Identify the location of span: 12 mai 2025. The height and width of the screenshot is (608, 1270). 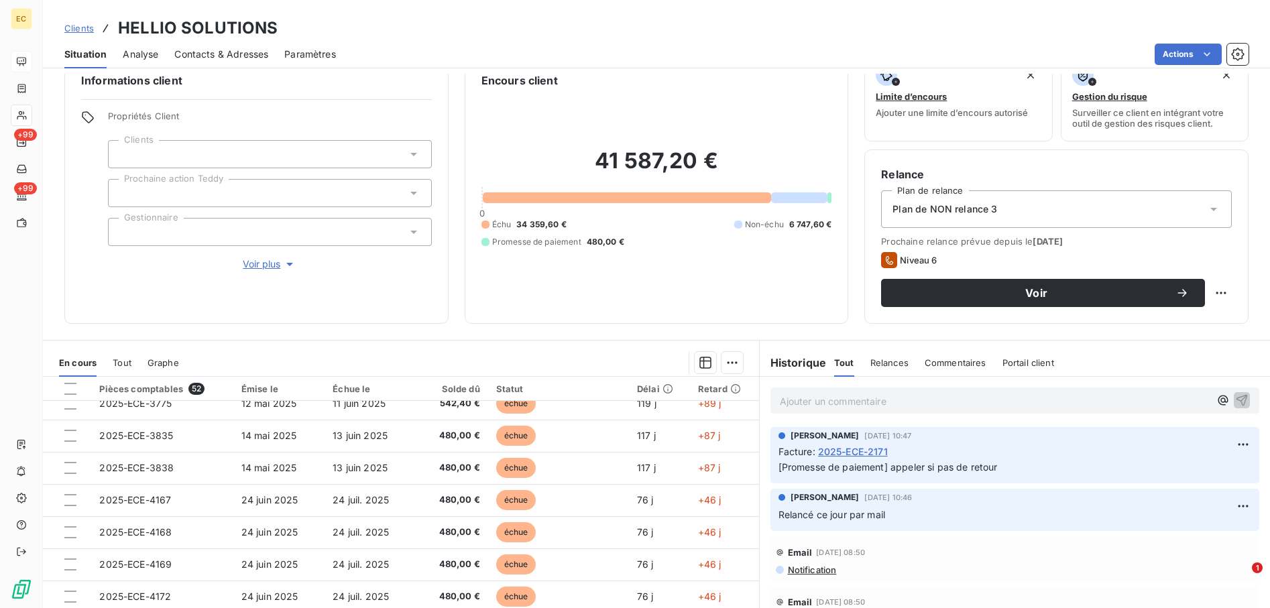
(269, 403).